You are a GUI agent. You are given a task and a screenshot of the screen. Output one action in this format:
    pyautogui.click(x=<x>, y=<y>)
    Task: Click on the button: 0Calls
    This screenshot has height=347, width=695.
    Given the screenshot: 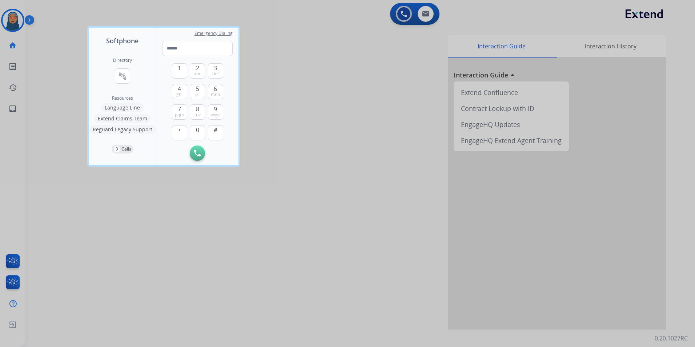 What is the action you would take?
    pyautogui.click(x=122, y=149)
    